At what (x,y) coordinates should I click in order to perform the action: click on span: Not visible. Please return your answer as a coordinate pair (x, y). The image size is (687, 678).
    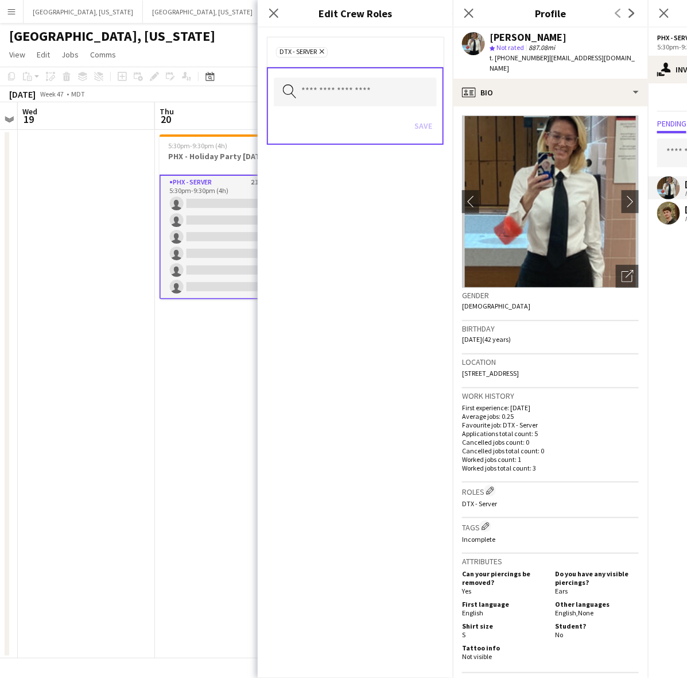
    Looking at the image, I should click on (477, 656).